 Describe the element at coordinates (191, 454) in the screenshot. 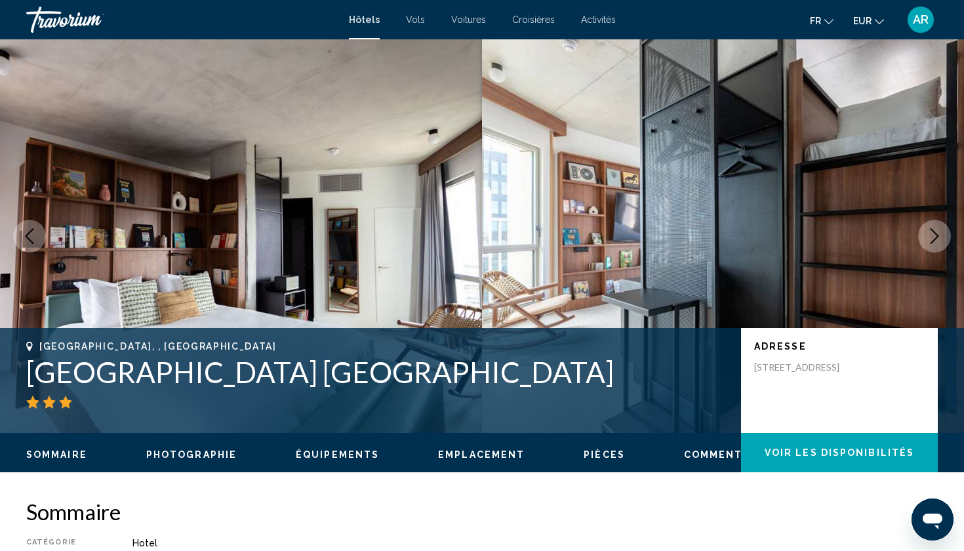

I see `span: Photographie` at that location.